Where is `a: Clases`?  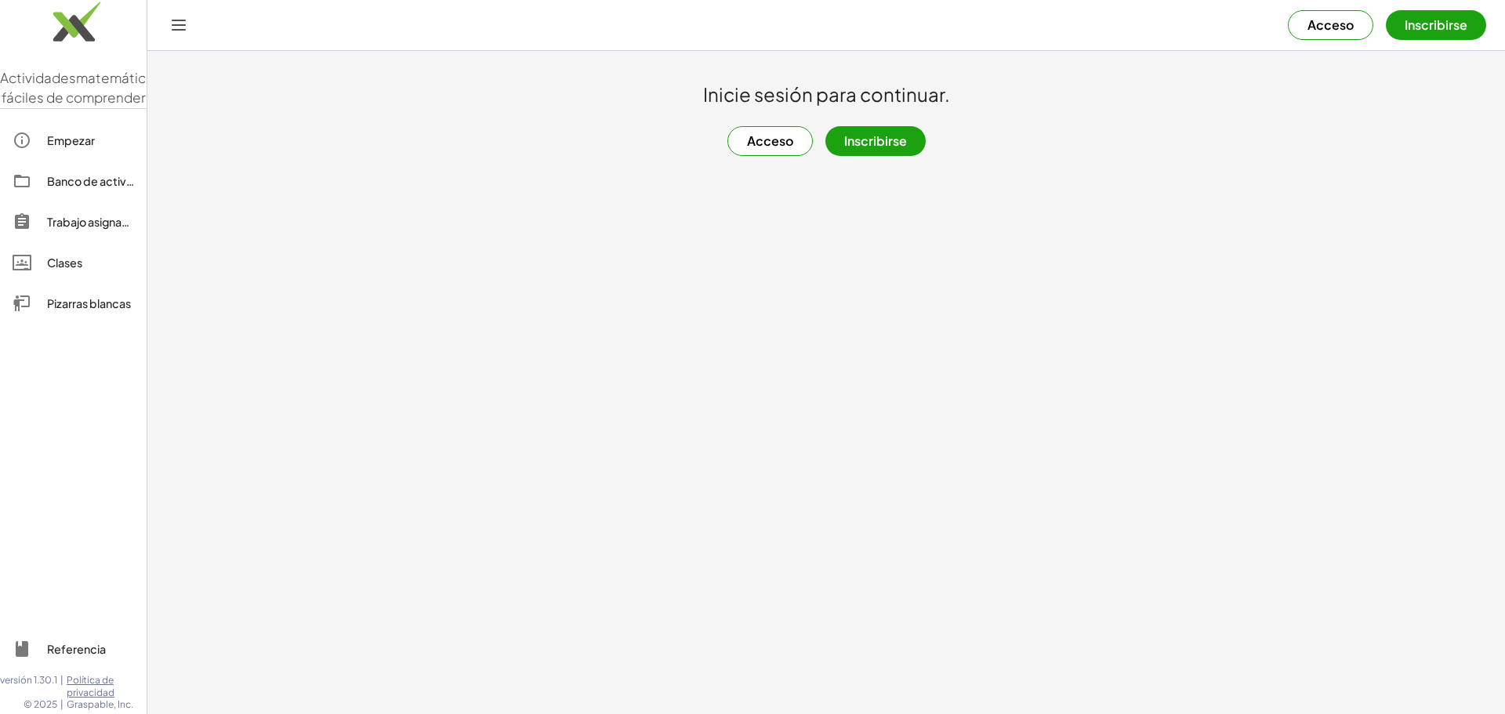 a: Clases is located at coordinates (73, 263).